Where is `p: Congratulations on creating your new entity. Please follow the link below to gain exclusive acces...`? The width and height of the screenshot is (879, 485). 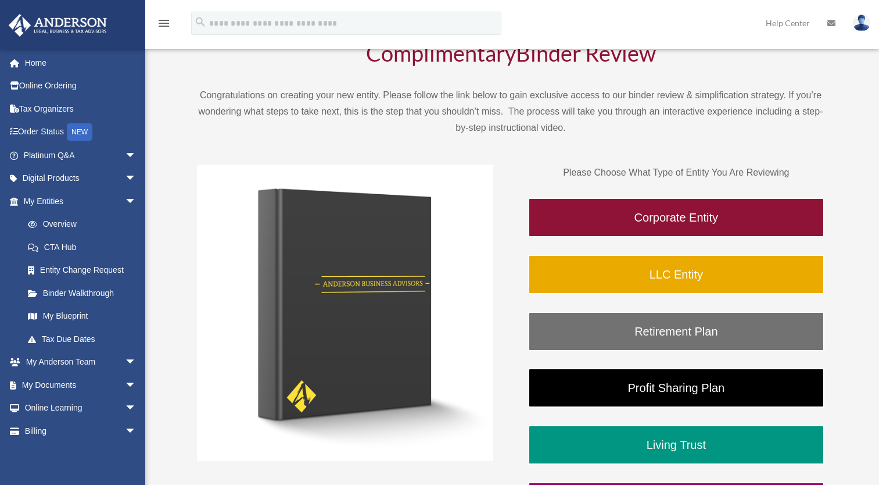
p: Congratulations on creating your new entity. Please follow the link below to gain exclusive acces... is located at coordinates (511, 112).